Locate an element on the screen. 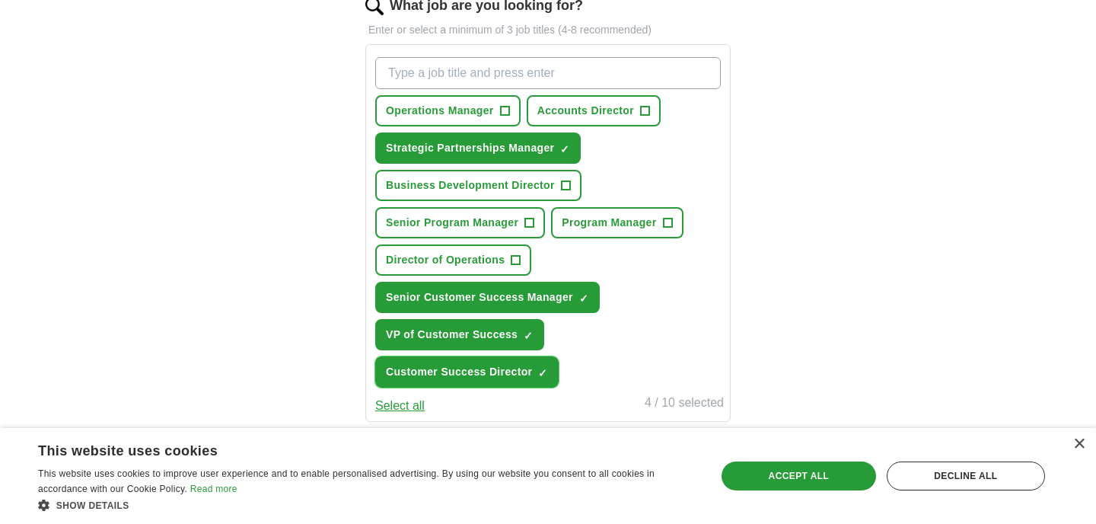 The image size is (1096, 524). button: Select all is located at coordinates (400, 406).